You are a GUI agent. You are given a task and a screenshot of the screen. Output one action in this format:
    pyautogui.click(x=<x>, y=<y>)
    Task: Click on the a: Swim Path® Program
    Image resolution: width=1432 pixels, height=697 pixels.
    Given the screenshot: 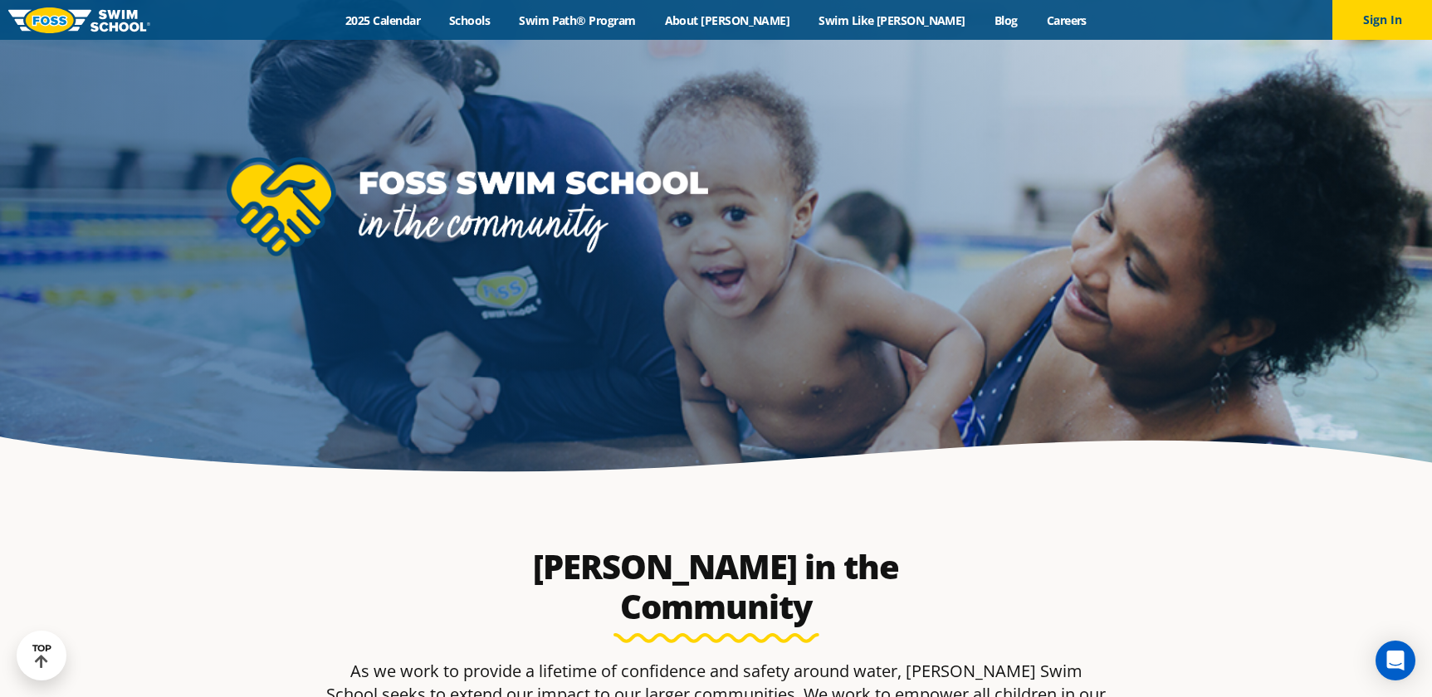 What is the action you would take?
    pyautogui.click(x=577, y=20)
    